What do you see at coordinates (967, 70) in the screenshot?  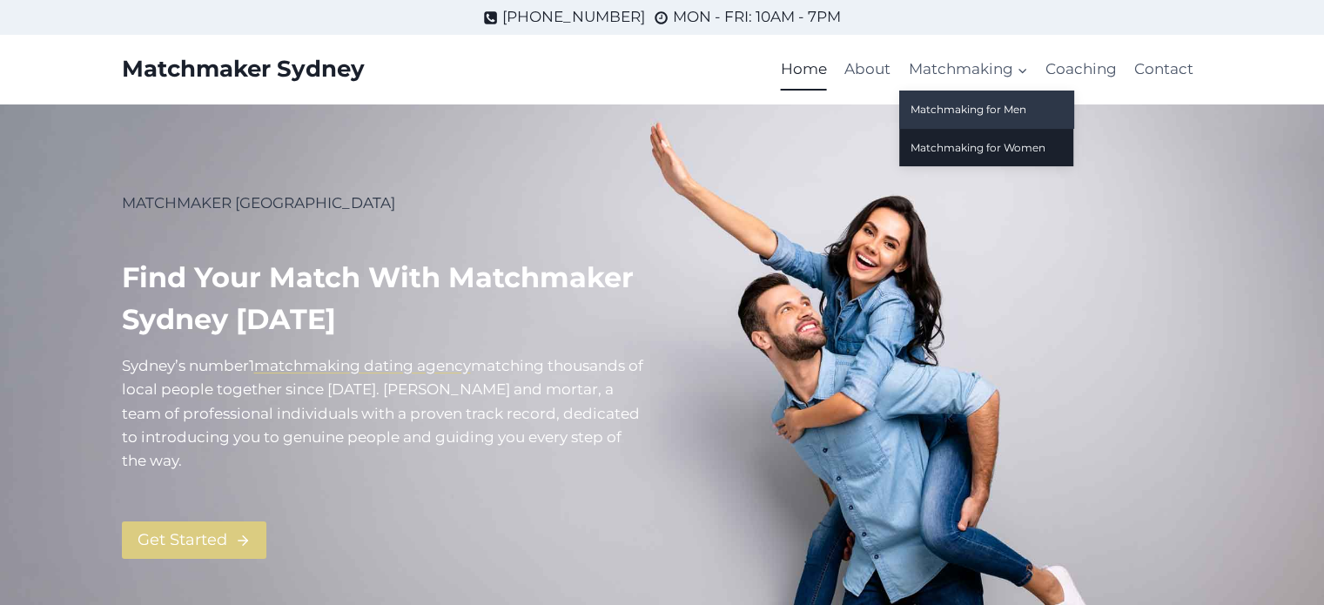 I see `button: Child menu of Matchmaking` at bounding box center [967, 70].